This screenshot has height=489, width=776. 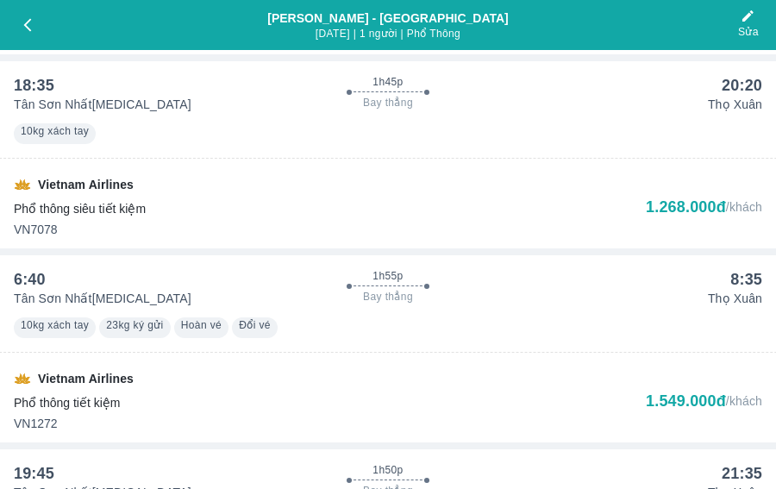 What do you see at coordinates (254, 325) in the screenshot?
I see `span: Đổi vé` at bounding box center [254, 325].